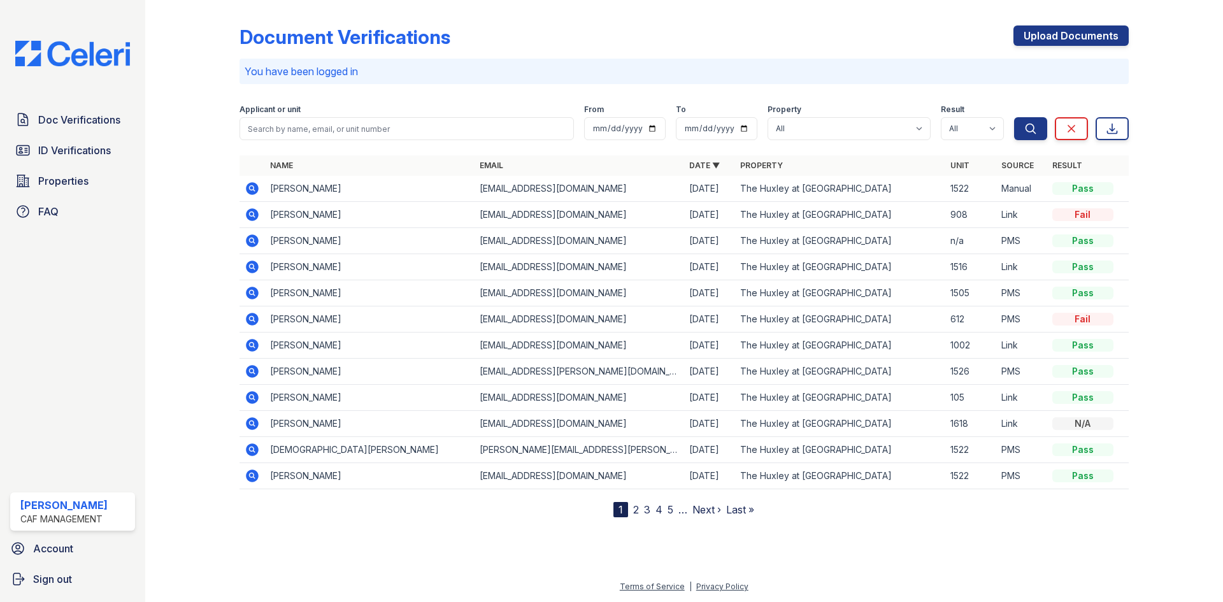  I want to click on td: Manual, so click(1021, 188).